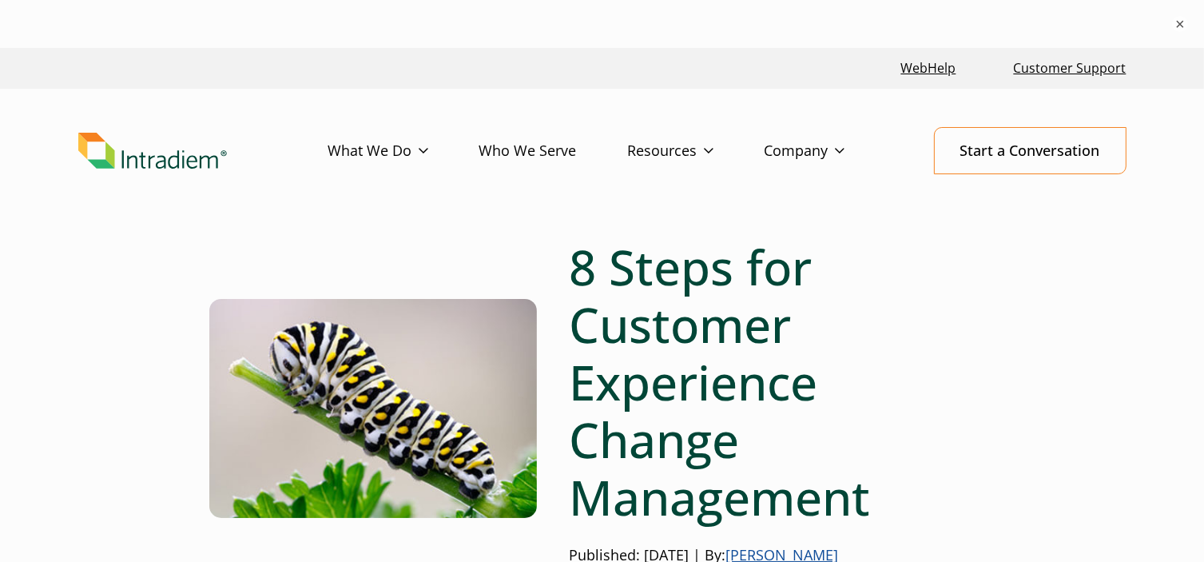 Image resolution: width=1204 pixels, height=562 pixels. I want to click on a: Resources, so click(696, 151).